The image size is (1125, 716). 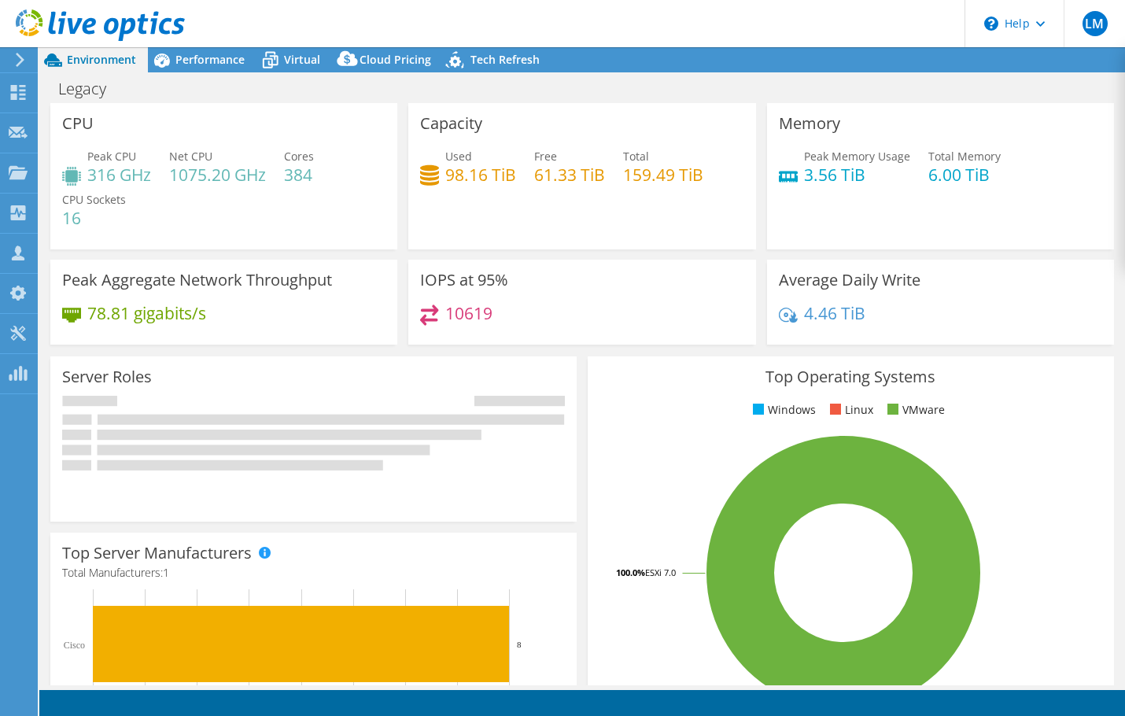 What do you see at coordinates (850, 280) in the screenshot?
I see `h3: Average Daily Write` at bounding box center [850, 280].